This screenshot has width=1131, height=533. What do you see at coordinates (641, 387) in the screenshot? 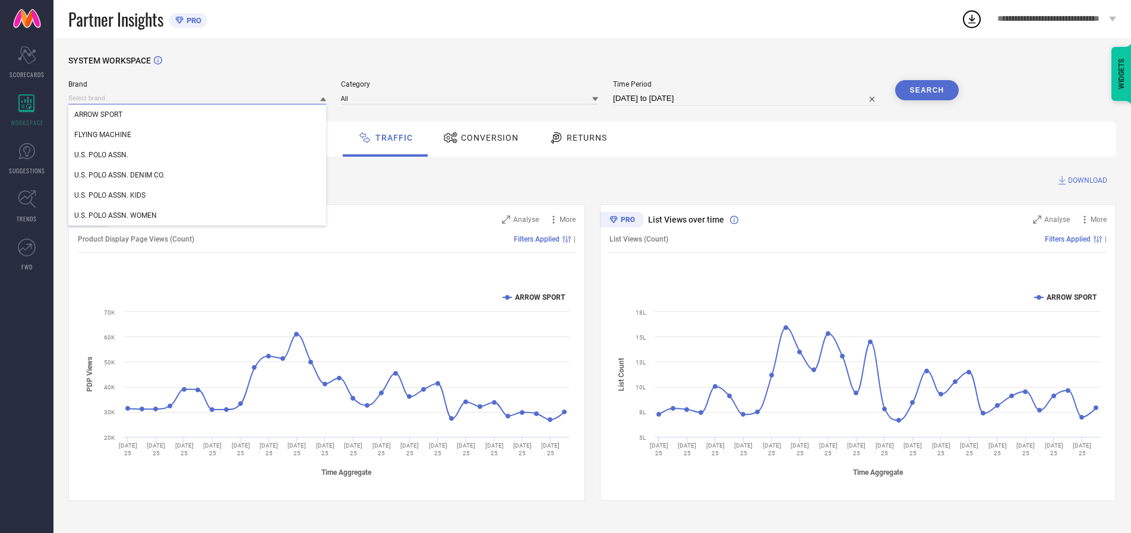
I see `text: 10L` at bounding box center [641, 387].